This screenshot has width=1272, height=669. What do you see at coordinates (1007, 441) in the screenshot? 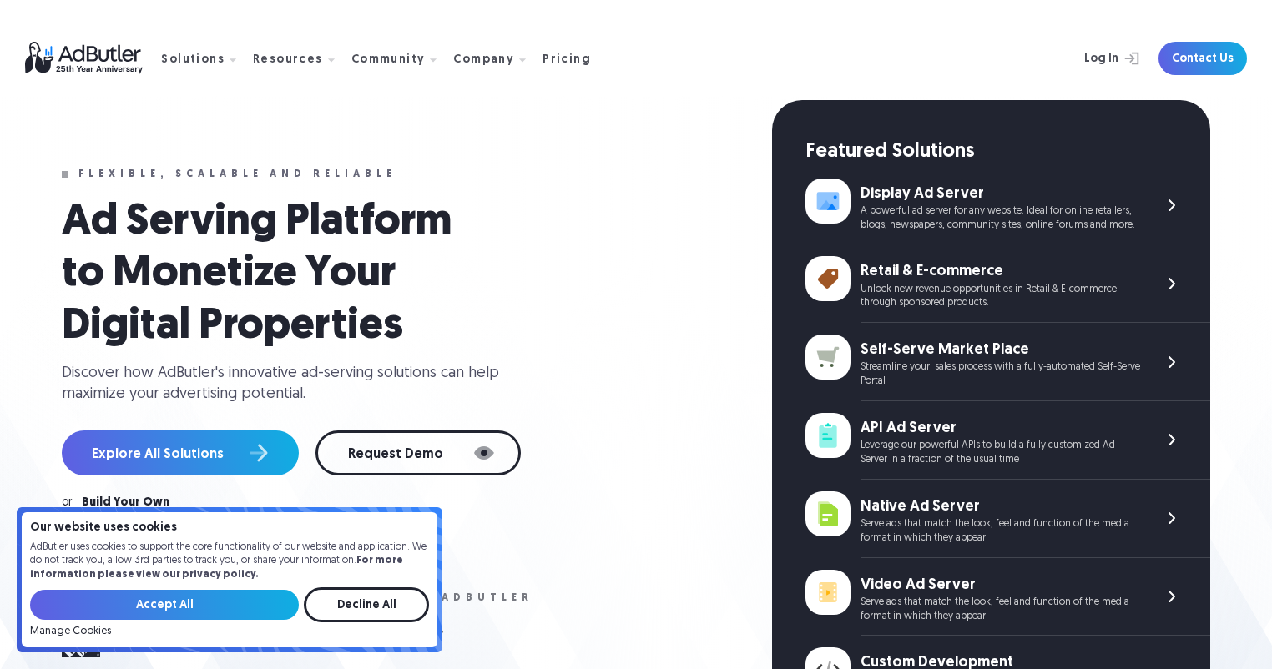
I see `a: API Ad Server Leverage our powerful APIs to build a fully customized Ad Server in a fraction of t...` at bounding box center [1007, 441].